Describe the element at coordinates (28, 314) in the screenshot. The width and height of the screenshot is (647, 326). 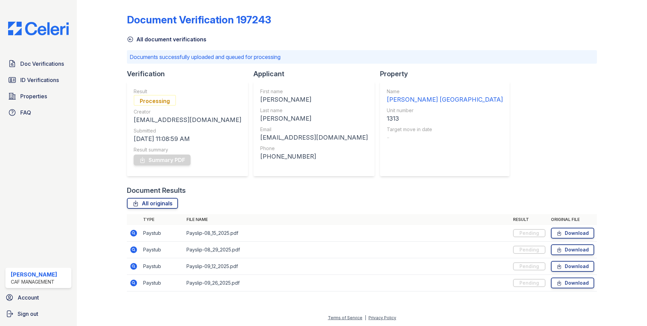
I see `span: Sign out` at that location.